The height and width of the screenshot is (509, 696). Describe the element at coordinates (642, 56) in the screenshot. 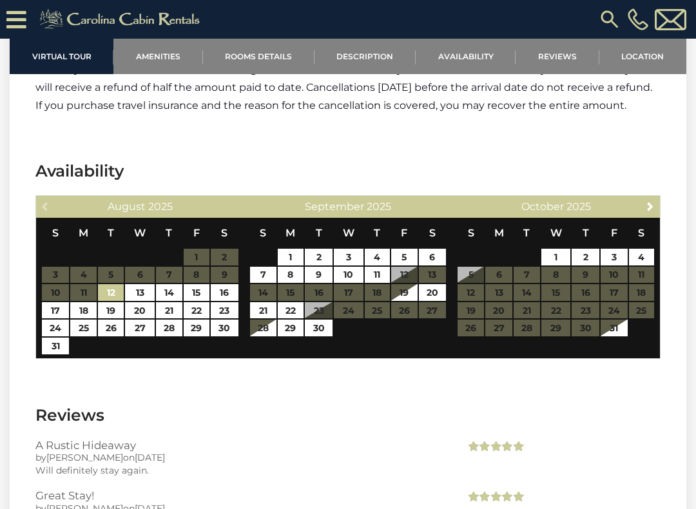

I see `a: Location` at that location.